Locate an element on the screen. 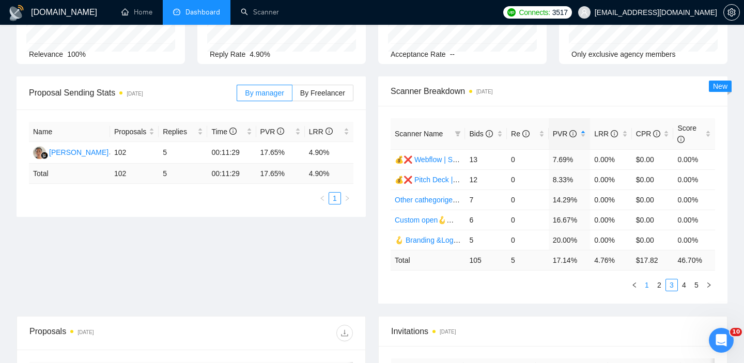 This screenshot has height=363, width=744. th: Proposals is located at coordinates (134, 132).